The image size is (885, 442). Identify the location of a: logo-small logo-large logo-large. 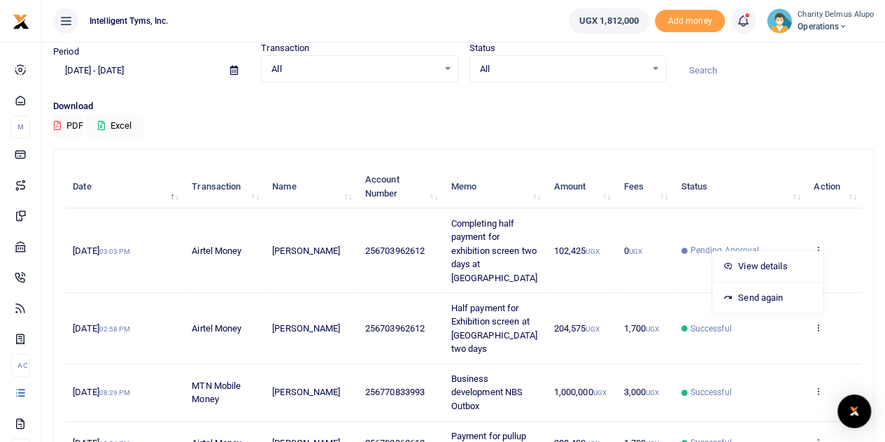
(21, 20).